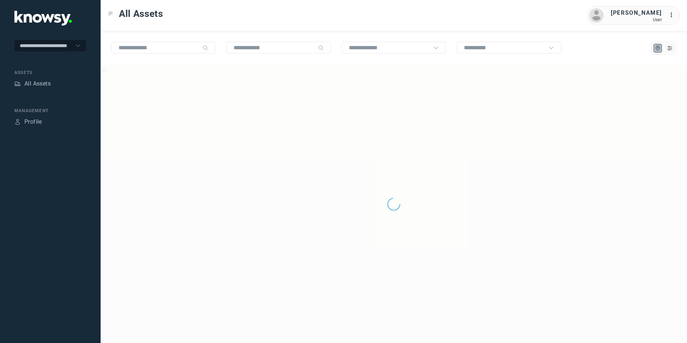 The width and height of the screenshot is (687, 343). What do you see at coordinates (28, 122) in the screenshot?
I see `a: ProfileProfile` at bounding box center [28, 122].